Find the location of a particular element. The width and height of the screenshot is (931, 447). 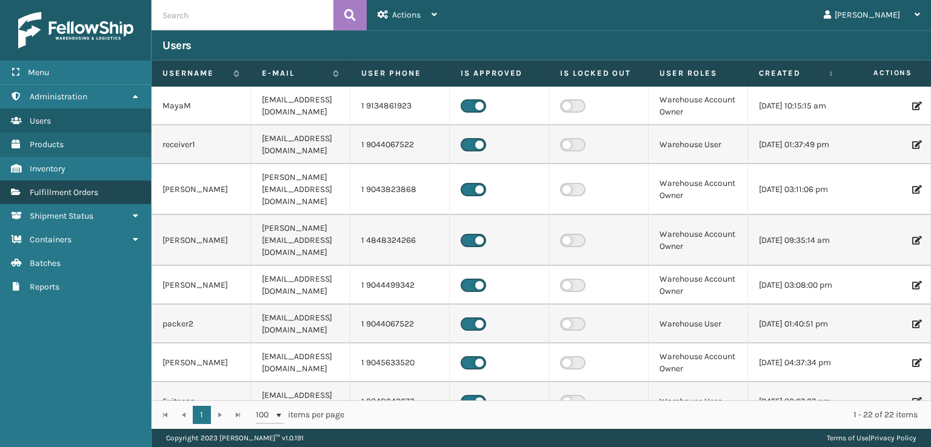

a: 1 is located at coordinates (202, 415).